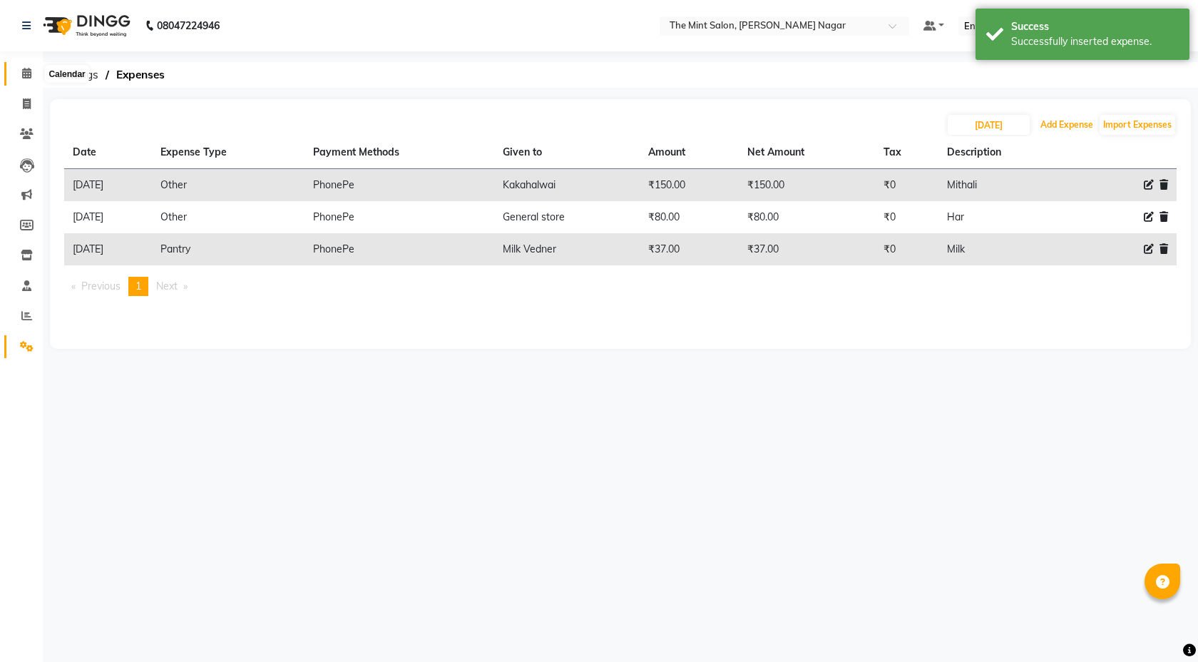 The height and width of the screenshot is (662, 1198). I want to click on div: Successfully inserted expense., so click(1095, 41).